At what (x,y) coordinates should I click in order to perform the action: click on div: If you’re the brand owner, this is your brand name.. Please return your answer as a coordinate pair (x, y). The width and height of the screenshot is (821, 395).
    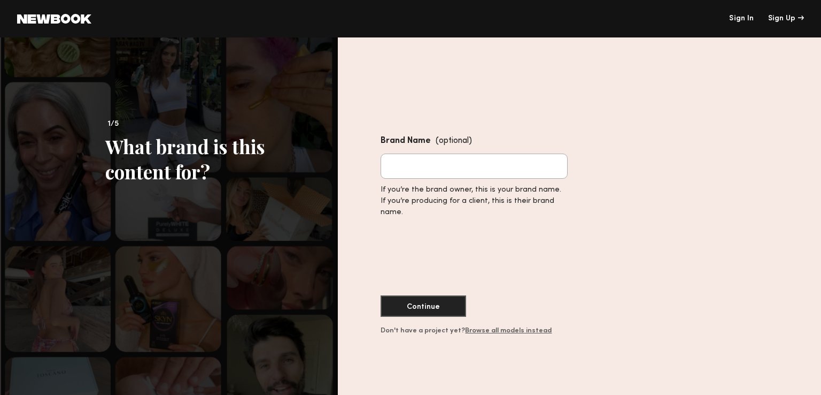
    Looking at the image, I should click on (474, 189).